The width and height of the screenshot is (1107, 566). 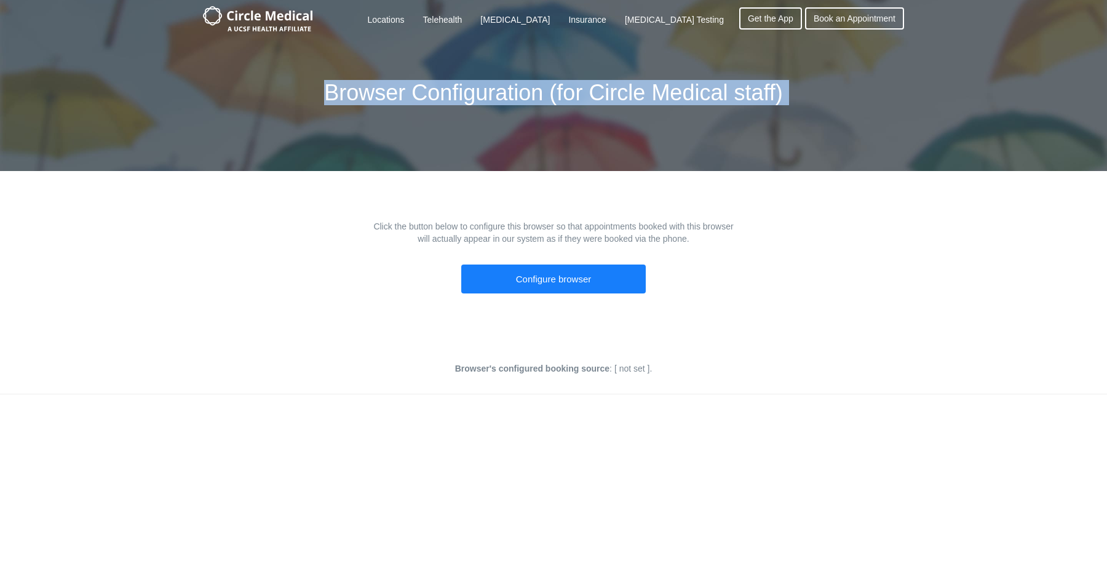 I want to click on div: Click the button below to configure this browser so that appointments booked with this browser wi..., so click(x=554, y=266).